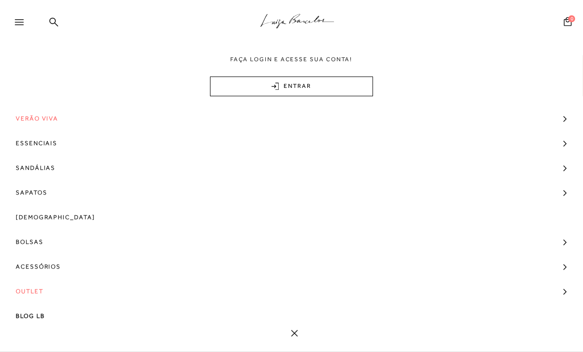 This screenshot has height=352, width=583. I want to click on span: BLOG LB, so click(30, 316).